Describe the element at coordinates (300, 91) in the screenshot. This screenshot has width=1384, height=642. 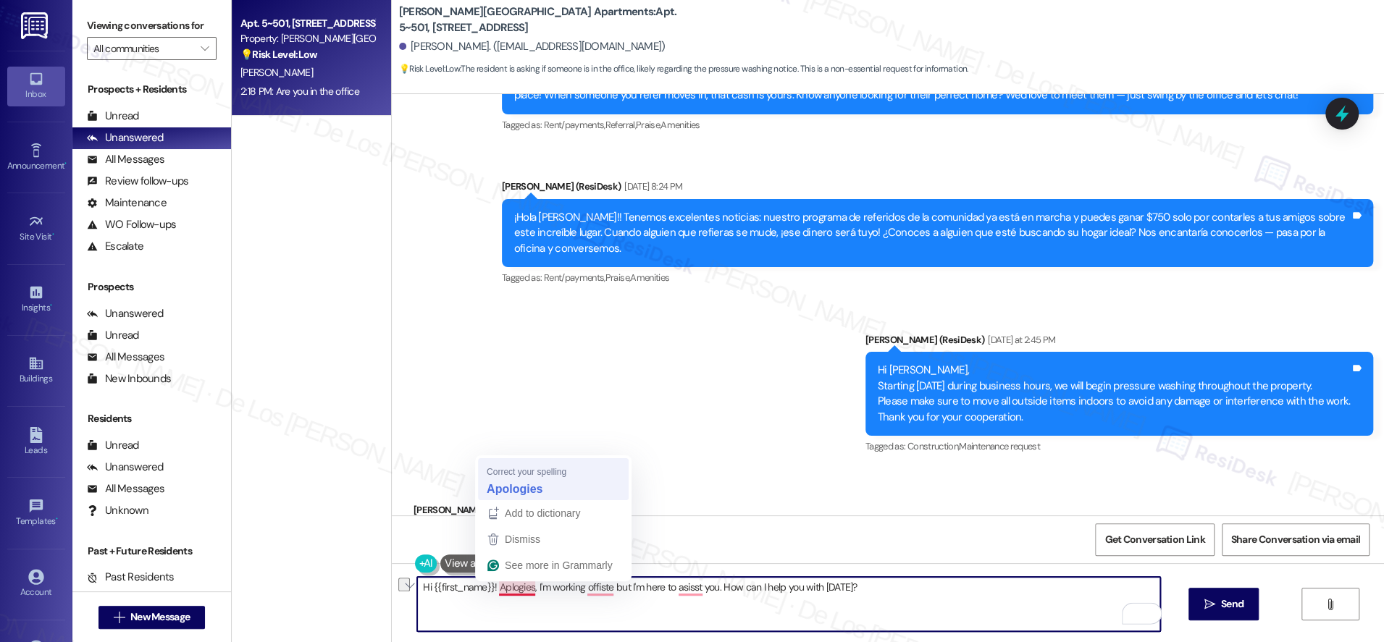
I see `div: 2:18 PM: Are you in the office` at that location.